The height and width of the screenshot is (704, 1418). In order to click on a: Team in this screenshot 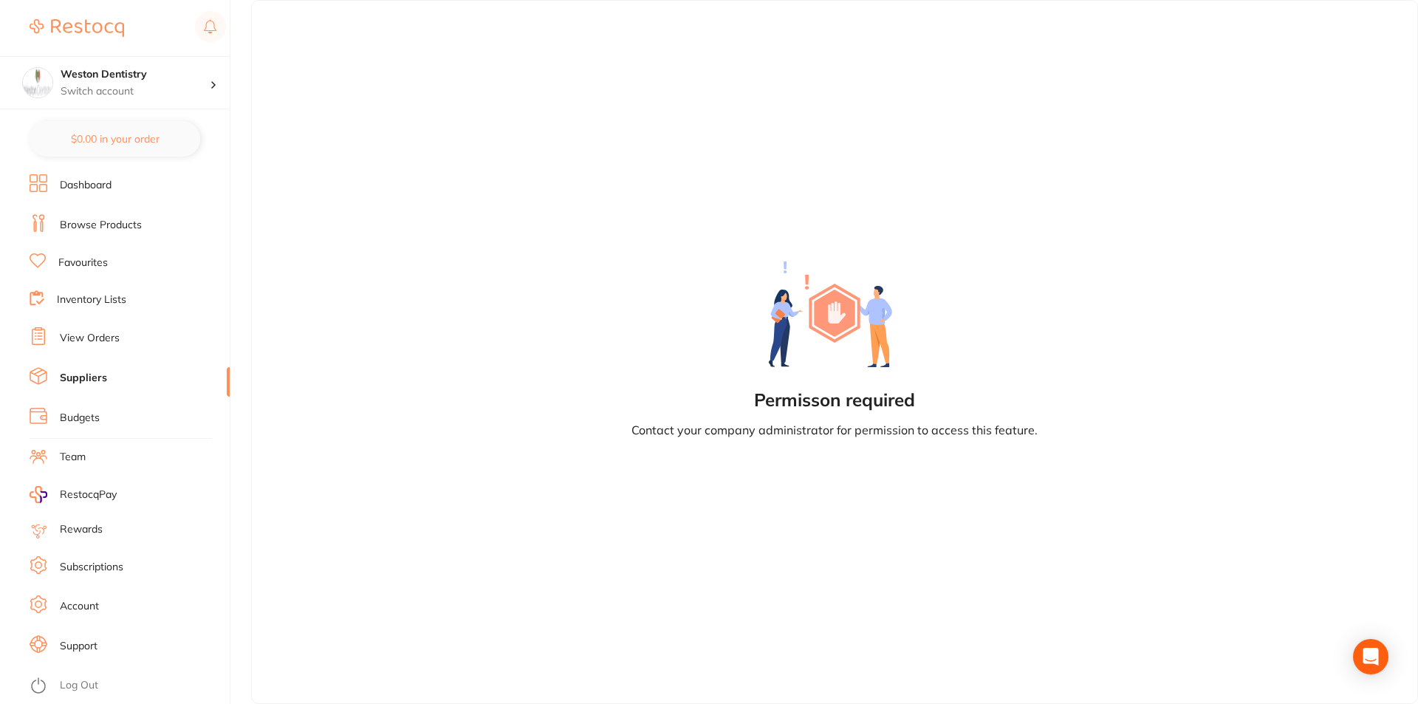, I will do `click(72, 457)`.